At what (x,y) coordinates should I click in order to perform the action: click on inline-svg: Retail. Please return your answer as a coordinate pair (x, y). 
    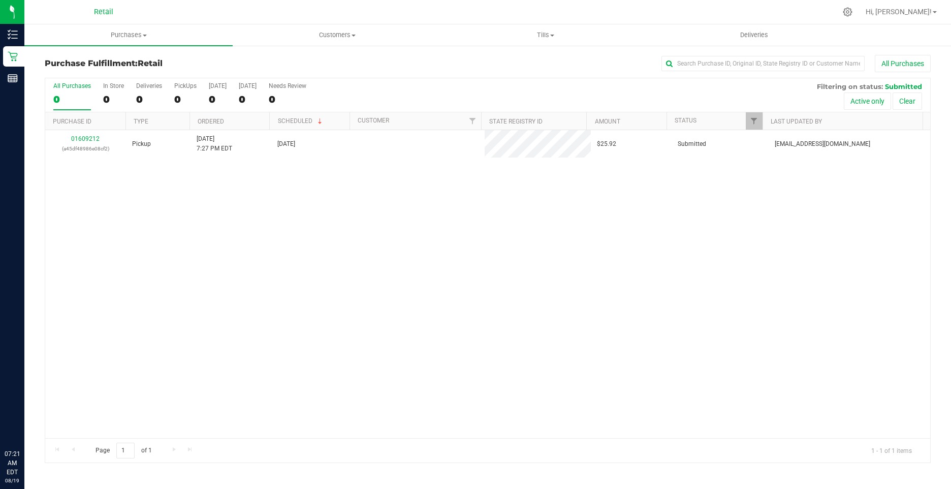
    Looking at the image, I should click on (13, 56).